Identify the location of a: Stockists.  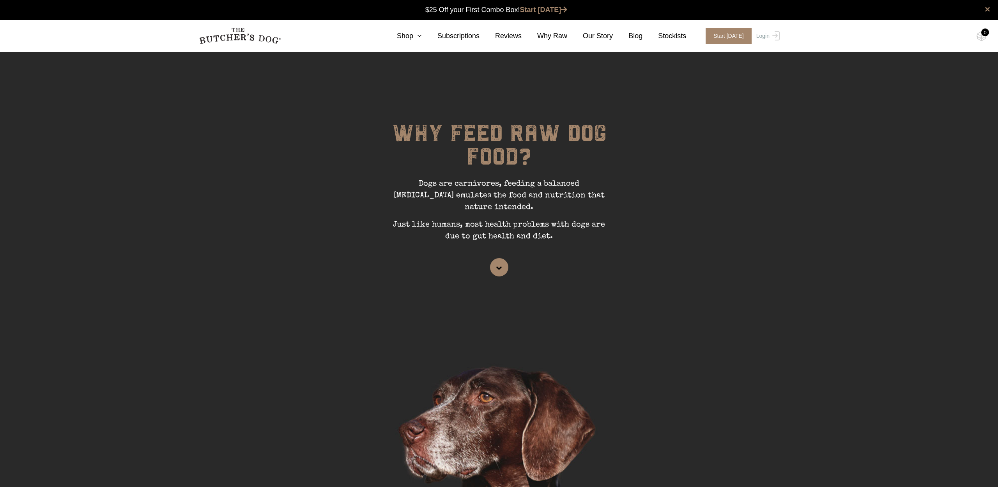
(664, 36).